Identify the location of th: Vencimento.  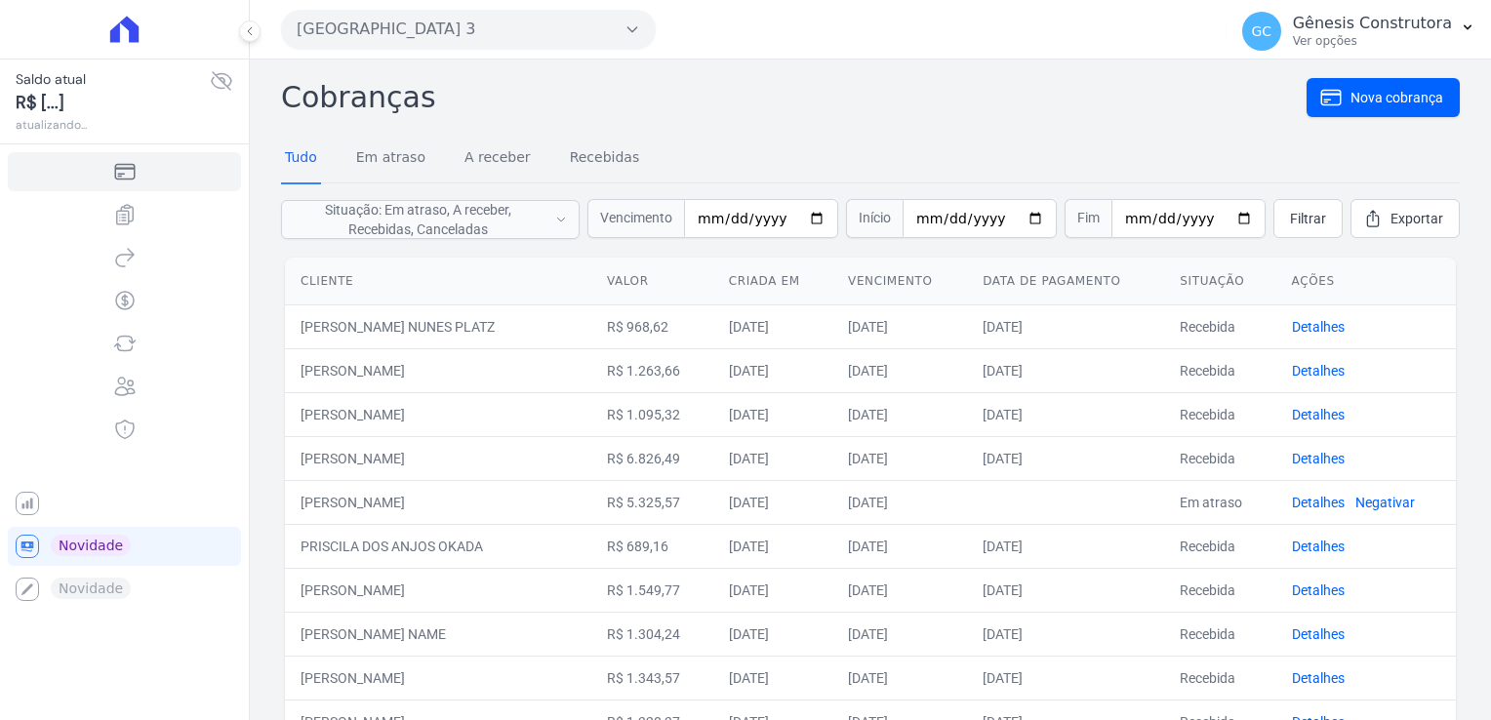
(899, 281).